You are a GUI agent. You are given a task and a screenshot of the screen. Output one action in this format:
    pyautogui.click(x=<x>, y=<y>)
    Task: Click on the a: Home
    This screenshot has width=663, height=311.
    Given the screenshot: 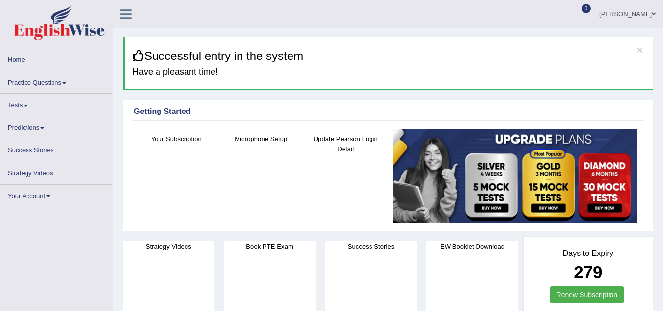 What is the action you would take?
    pyautogui.click(x=56, y=58)
    